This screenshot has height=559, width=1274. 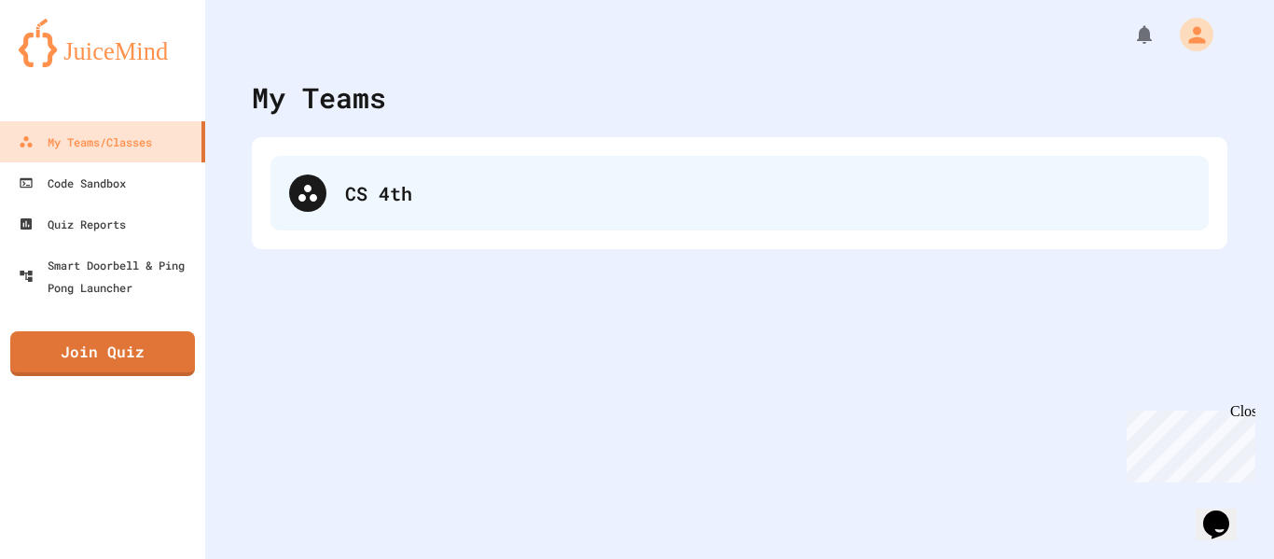 I want to click on img: logo-orange.svg, so click(x=103, y=43).